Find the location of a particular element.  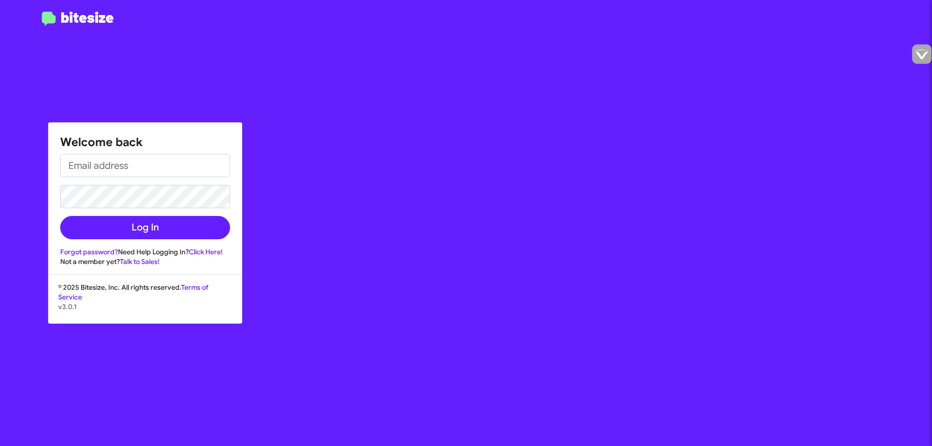

a: Forgot password? is located at coordinates (89, 252).